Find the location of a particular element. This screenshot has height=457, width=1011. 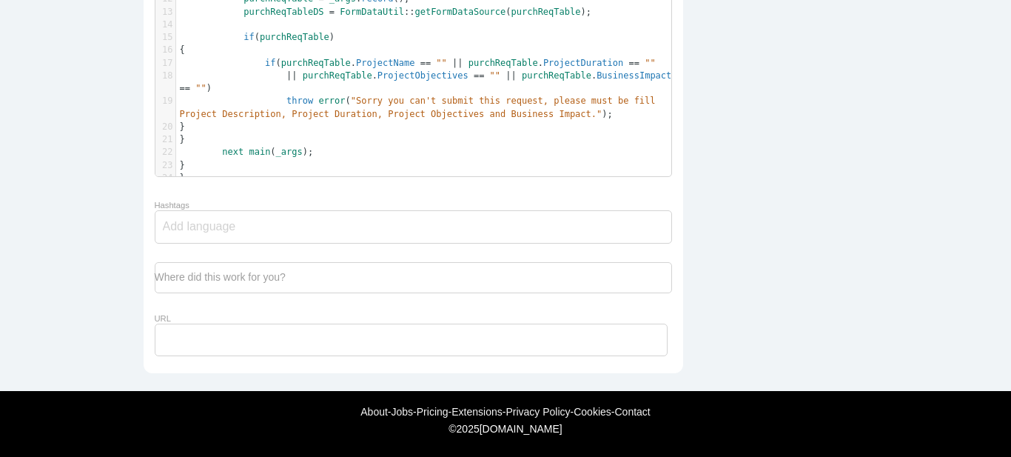

a: Pricing is located at coordinates (432, 411).